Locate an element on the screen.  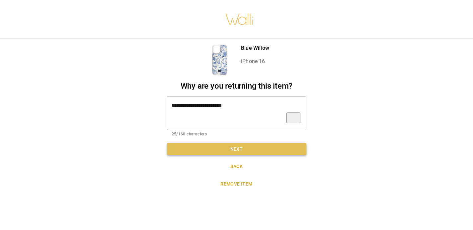
button: Next is located at coordinates (237, 149).